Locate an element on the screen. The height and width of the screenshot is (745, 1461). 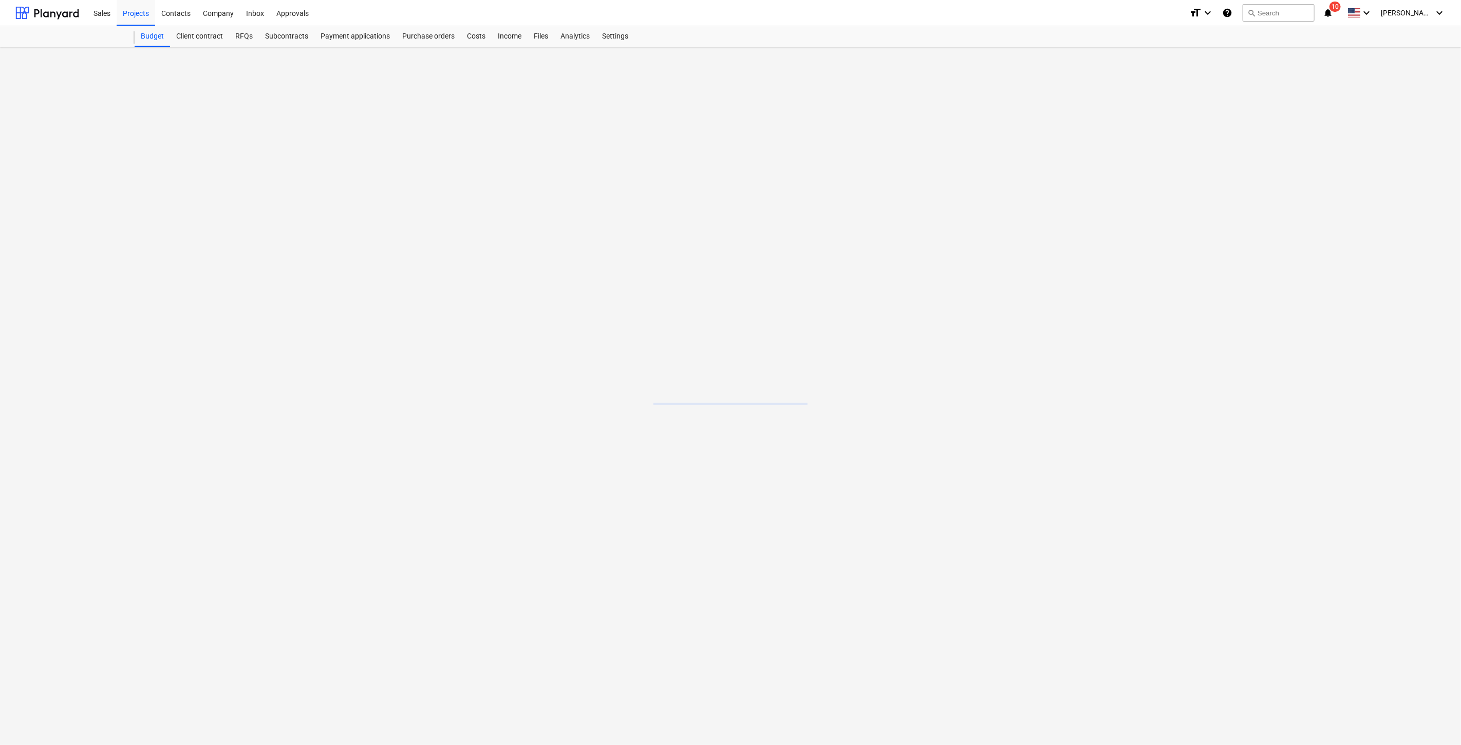
div: Payment applications is located at coordinates (355, 36).